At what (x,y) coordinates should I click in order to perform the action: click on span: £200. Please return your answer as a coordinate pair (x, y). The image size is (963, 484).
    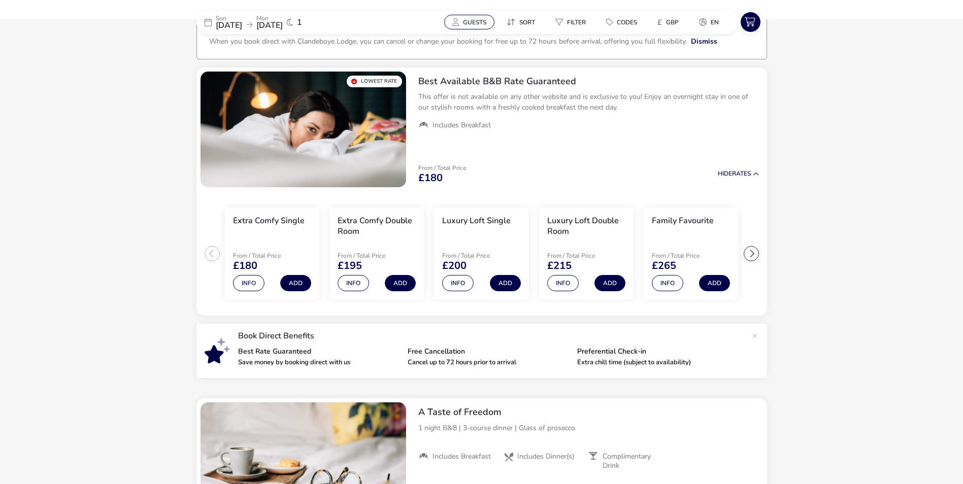
    Looking at the image, I should click on (454, 266).